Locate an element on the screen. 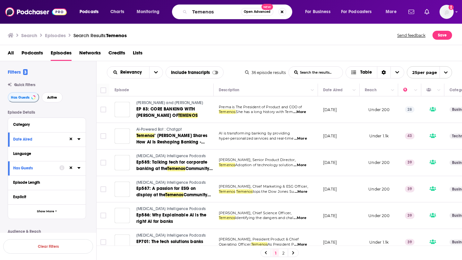 This screenshot has height=260, width=462. button: Has Guests is located at coordinates (23, 97).